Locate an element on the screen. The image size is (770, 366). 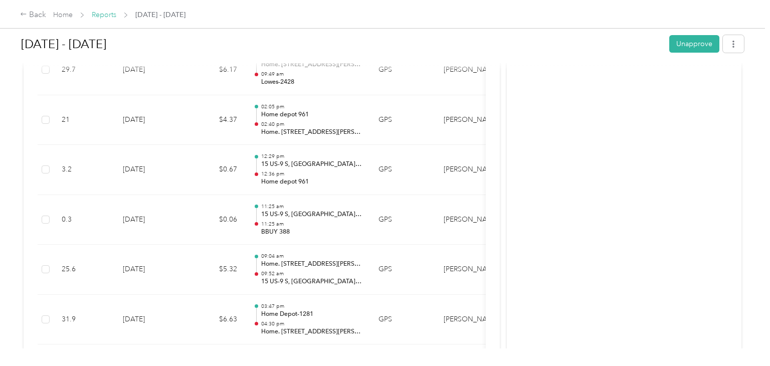
td: 25.6 is located at coordinates (84, 270).